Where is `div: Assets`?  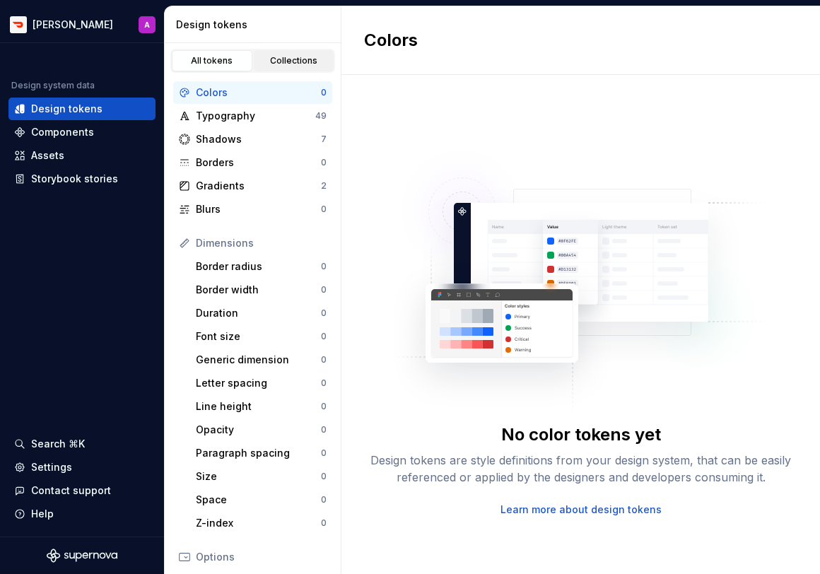
div: Assets is located at coordinates (47, 156).